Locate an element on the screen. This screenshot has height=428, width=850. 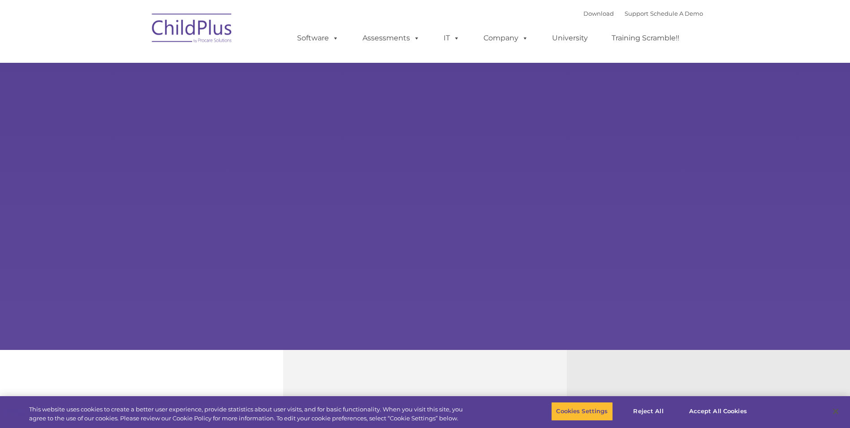
a: Schedule A Demo is located at coordinates (677, 13).